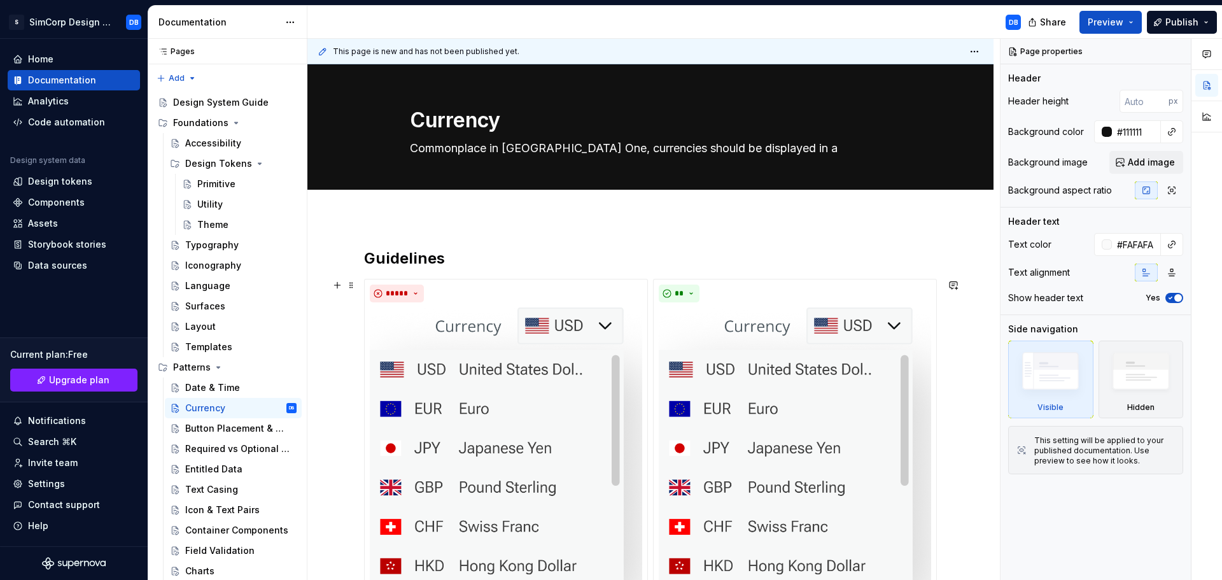 This screenshot has width=1222, height=580. What do you see at coordinates (74, 463) in the screenshot?
I see `a: Invite team` at bounding box center [74, 463].